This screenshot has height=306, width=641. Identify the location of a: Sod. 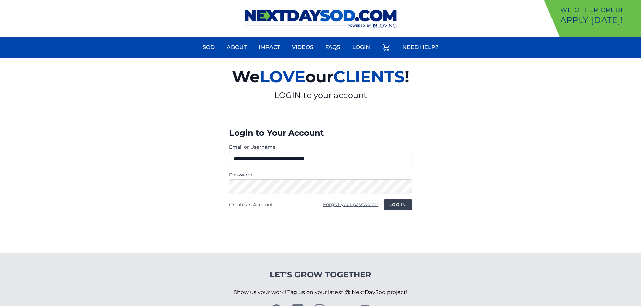
(208, 47).